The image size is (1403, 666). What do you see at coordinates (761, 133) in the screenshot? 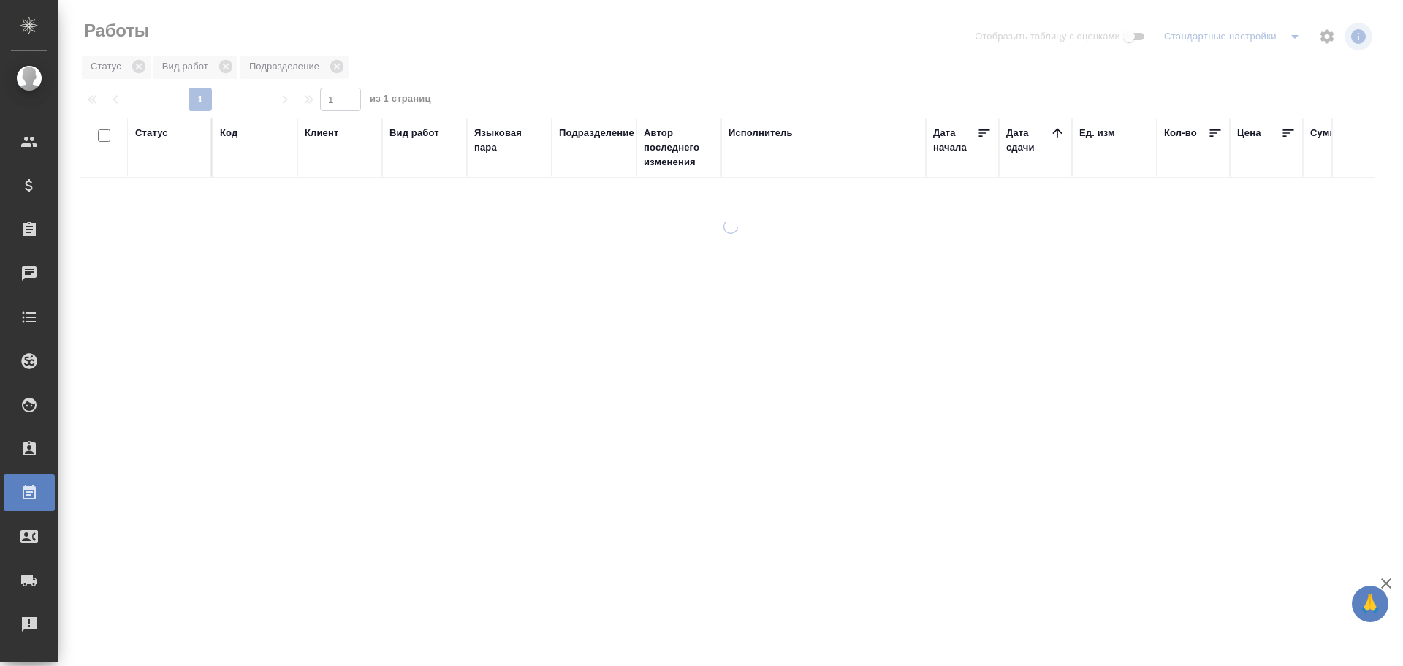
I see `div: Исполнитель` at bounding box center [761, 133].